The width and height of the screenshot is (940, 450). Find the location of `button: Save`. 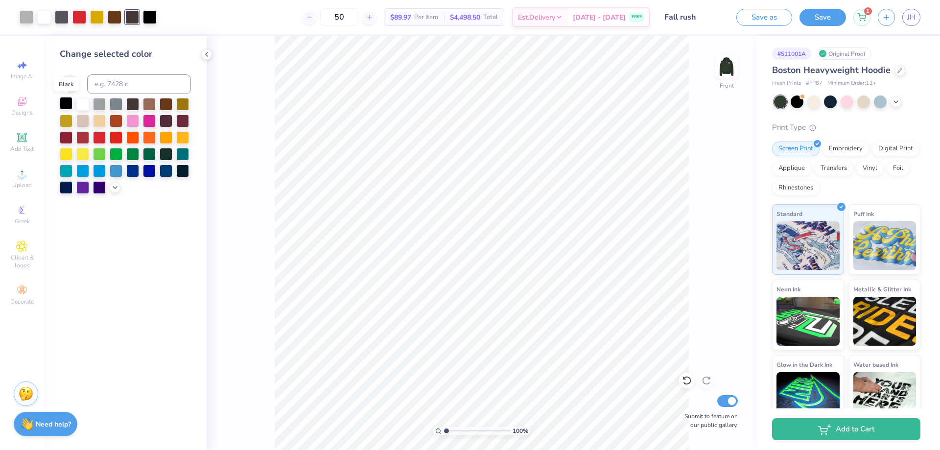

button: Save is located at coordinates (823, 17).